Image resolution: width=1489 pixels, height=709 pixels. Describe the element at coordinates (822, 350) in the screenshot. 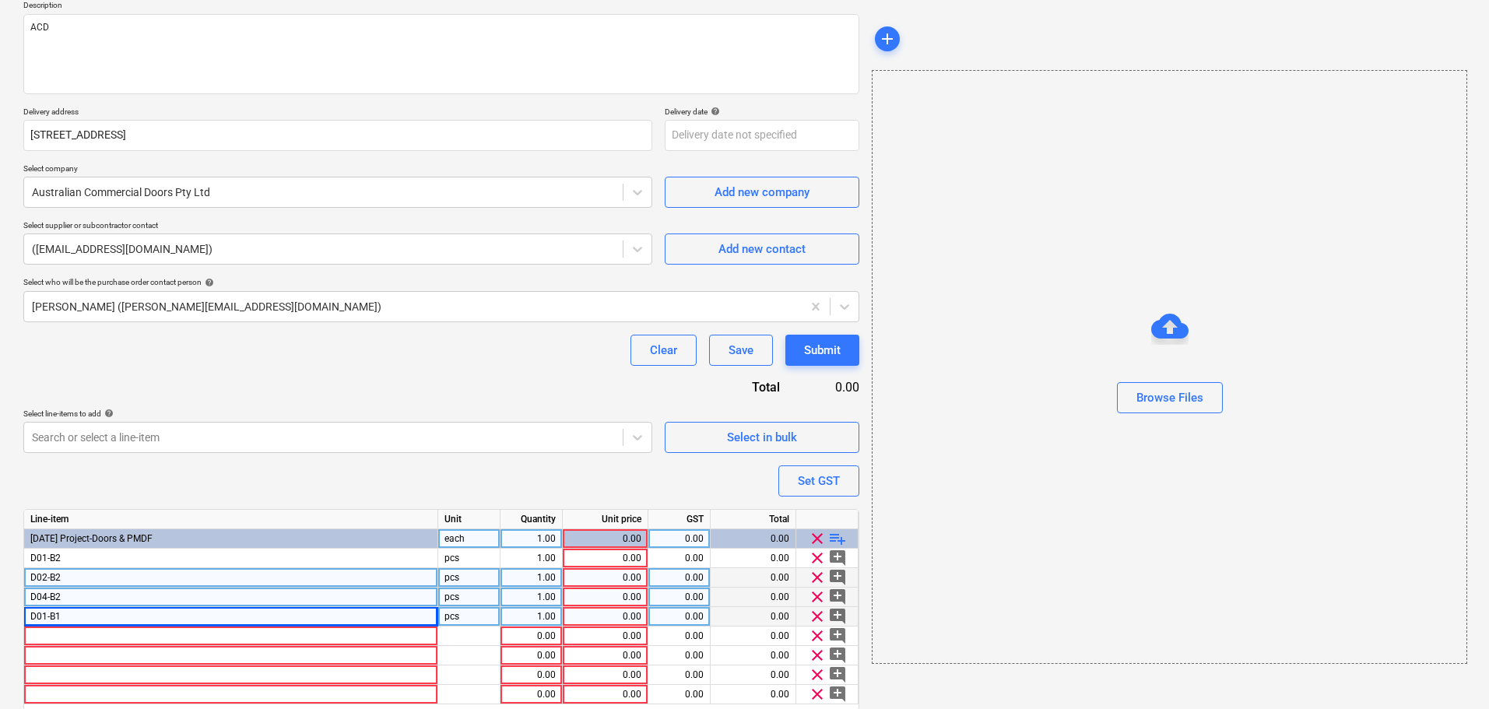

I see `button: Submit` at that location.